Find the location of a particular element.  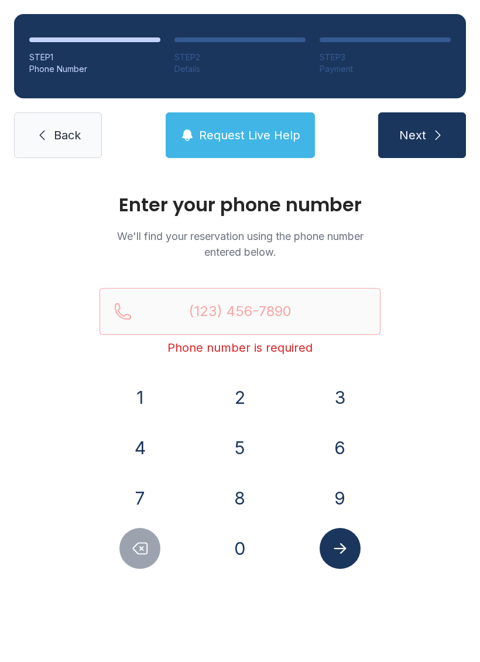

button: 5 is located at coordinates (240, 448).